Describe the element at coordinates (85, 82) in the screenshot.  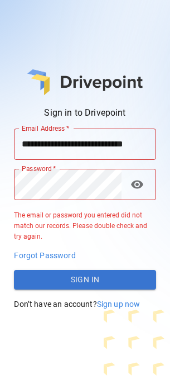
I see `img: main logo` at that location.